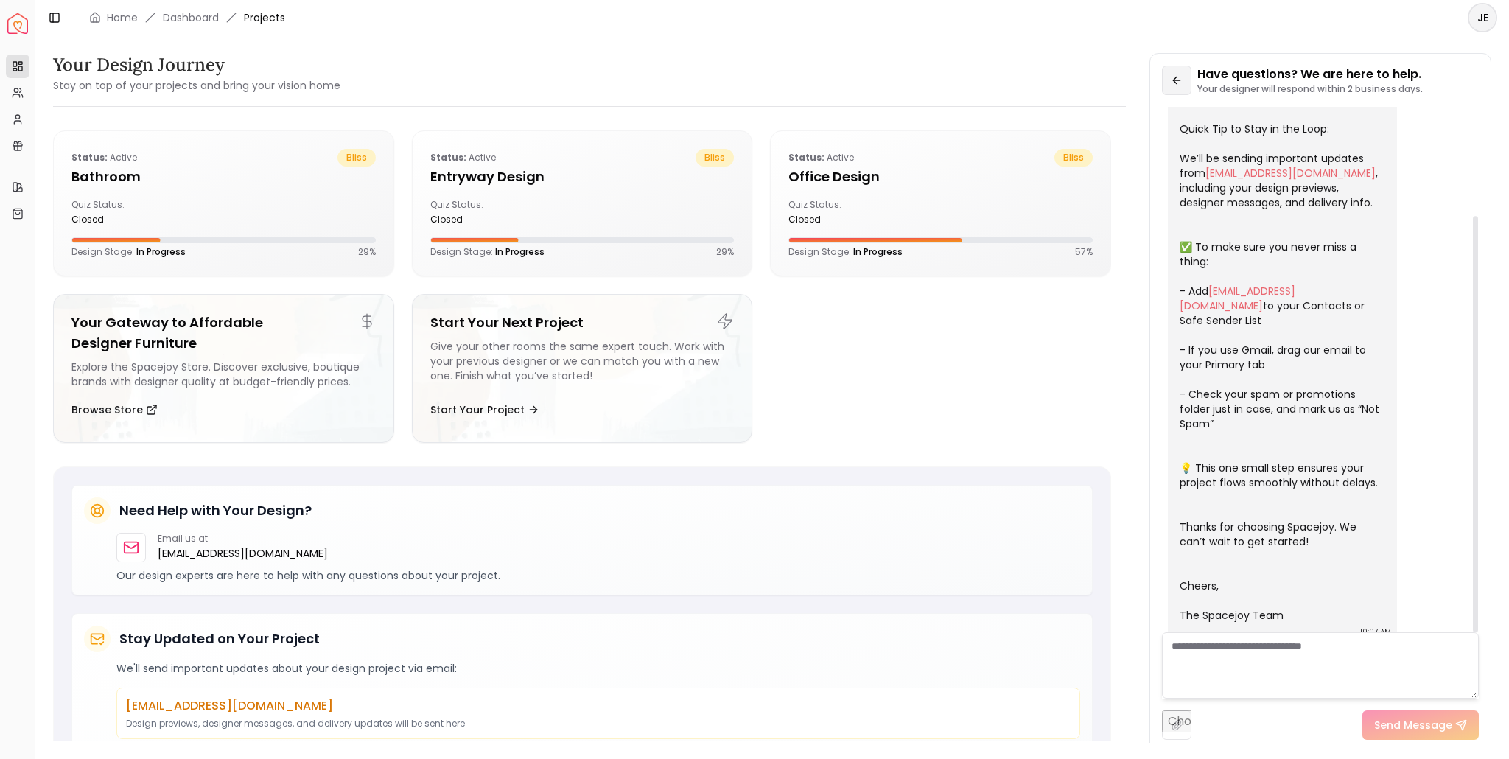 The height and width of the screenshot is (759, 1509). What do you see at coordinates (197, 85) in the screenshot?
I see `small: Stay on top of your projects and bring your vision home` at bounding box center [197, 85].